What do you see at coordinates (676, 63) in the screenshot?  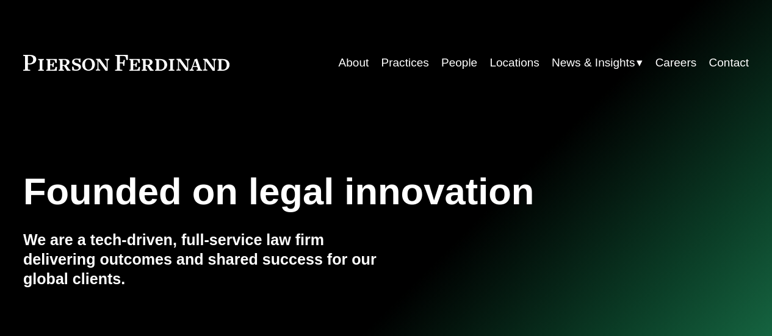 I see `a: Careers` at bounding box center [676, 63].